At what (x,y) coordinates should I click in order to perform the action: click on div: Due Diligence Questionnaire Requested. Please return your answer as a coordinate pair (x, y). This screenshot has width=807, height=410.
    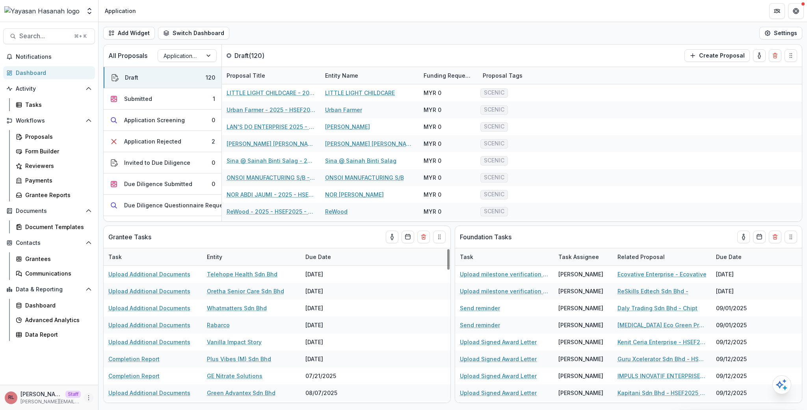
    Looking at the image, I should click on (180, 205).